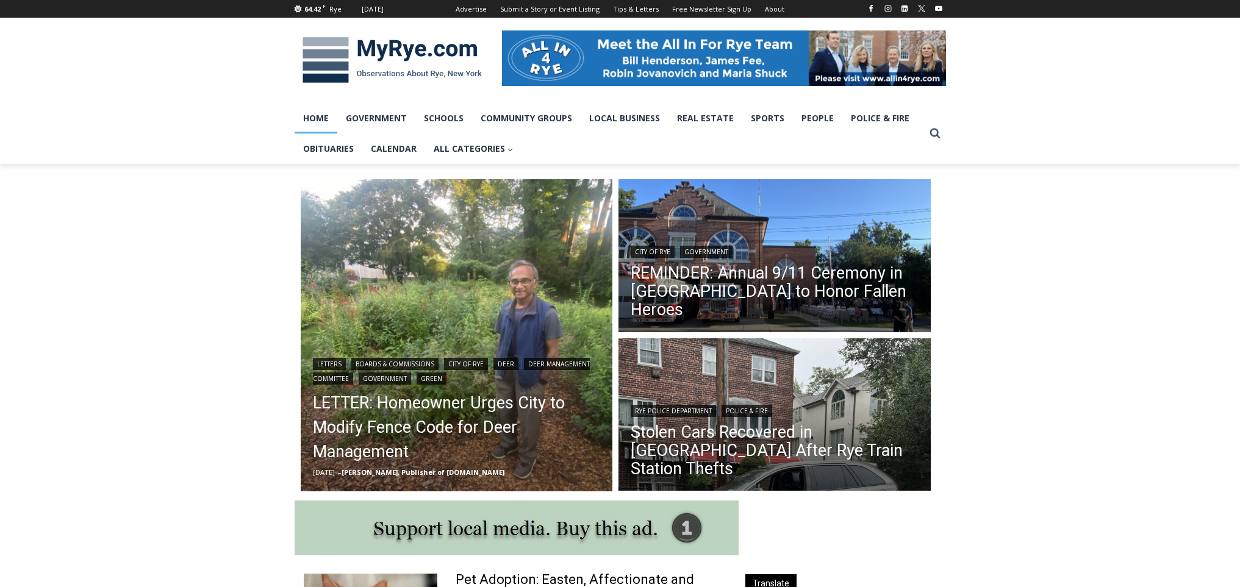 This screenshot has width=1240, height=587. What do you see at coordinates (871, 9) in the screenshot?
I see `a: Facebook` at bounding box center [871, 9].